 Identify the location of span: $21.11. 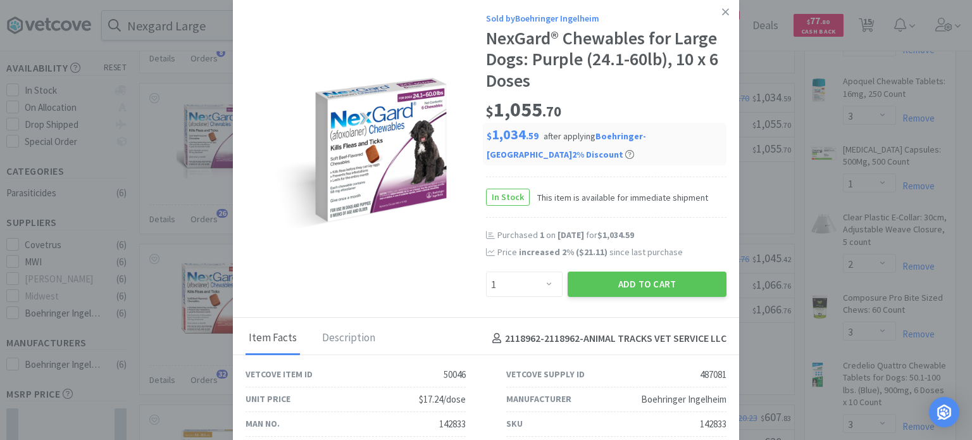
(592, 252).